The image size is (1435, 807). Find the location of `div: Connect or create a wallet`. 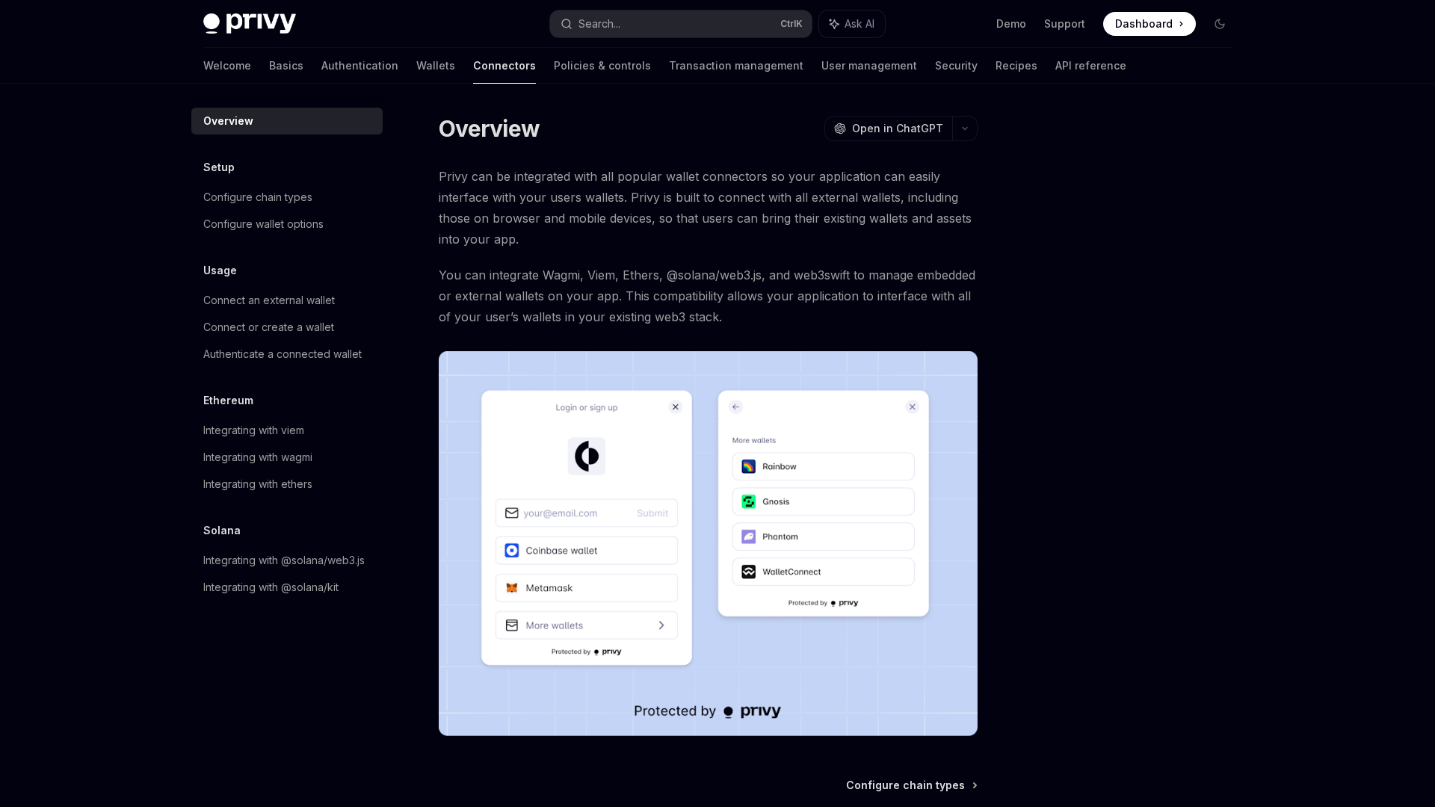

div: Connect or create a wallet is located at coordinates (268, 327).